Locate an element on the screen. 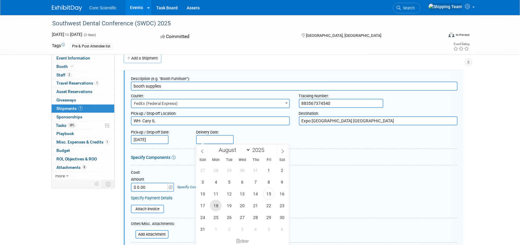  span: ROI, Objectives & ROO is located at coordinates (77, 159).